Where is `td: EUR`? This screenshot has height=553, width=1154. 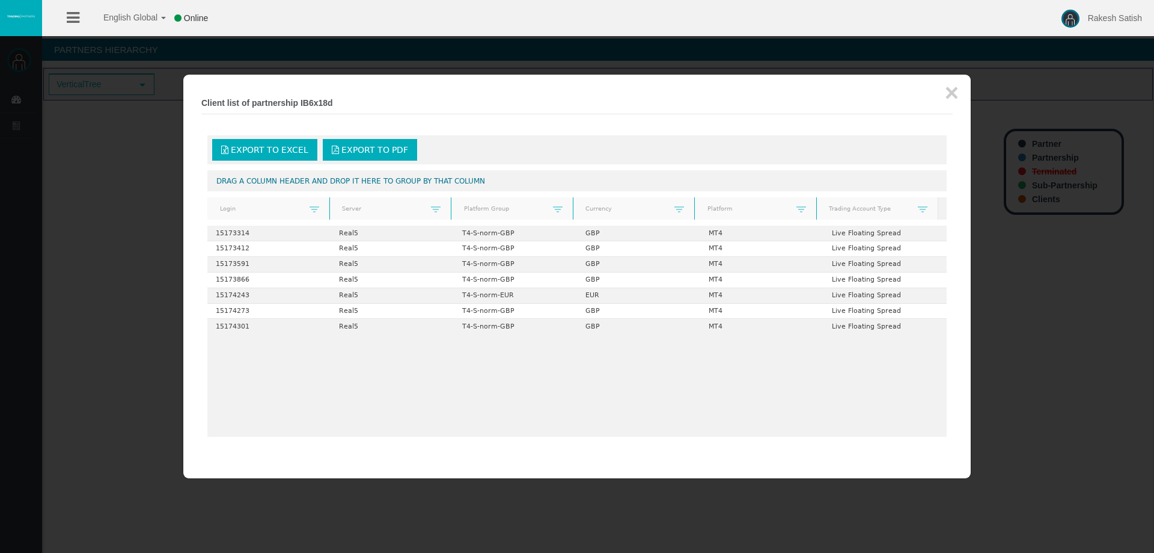
td: EUR is located at coordinates (639, 296).